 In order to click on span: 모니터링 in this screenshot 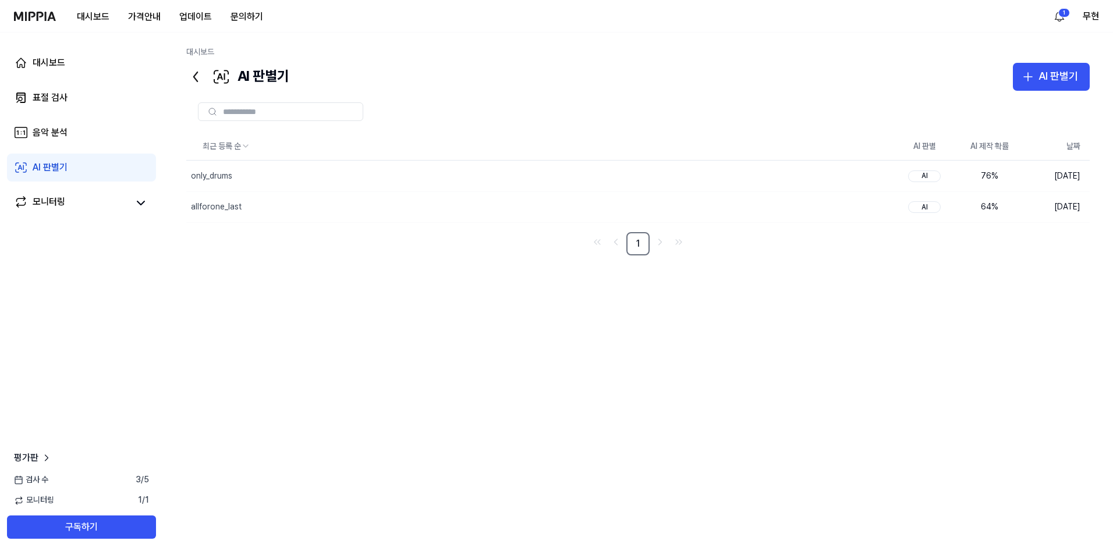, I will do `click(34, 500)`.